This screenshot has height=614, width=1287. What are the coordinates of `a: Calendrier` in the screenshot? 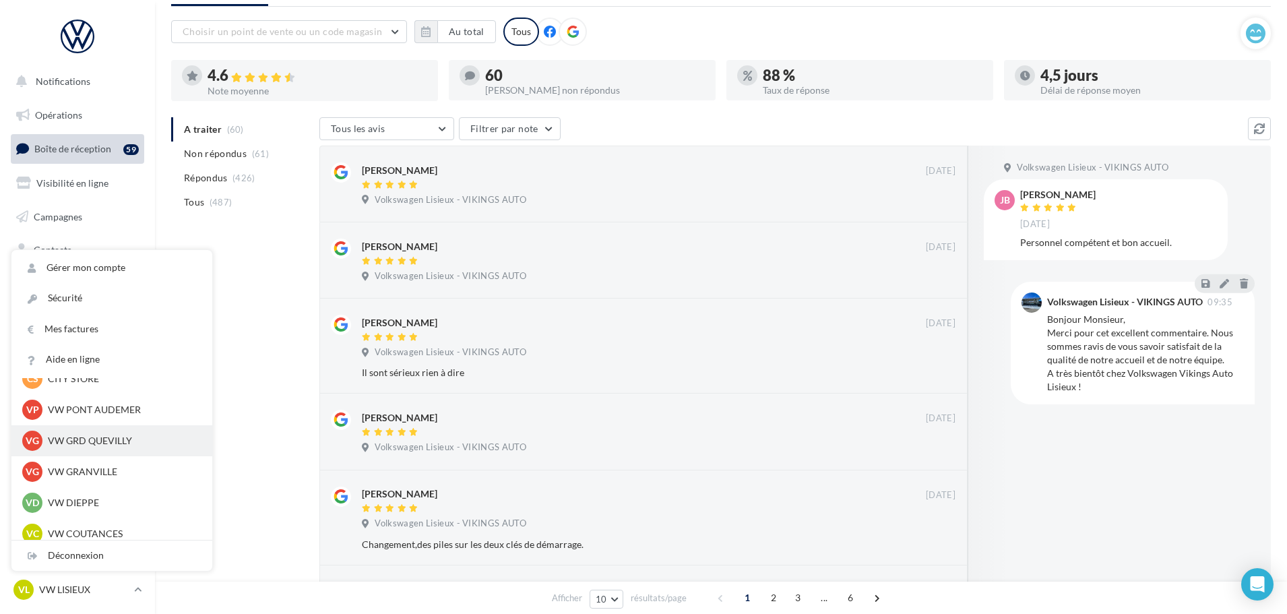 It's located at (77, 317).